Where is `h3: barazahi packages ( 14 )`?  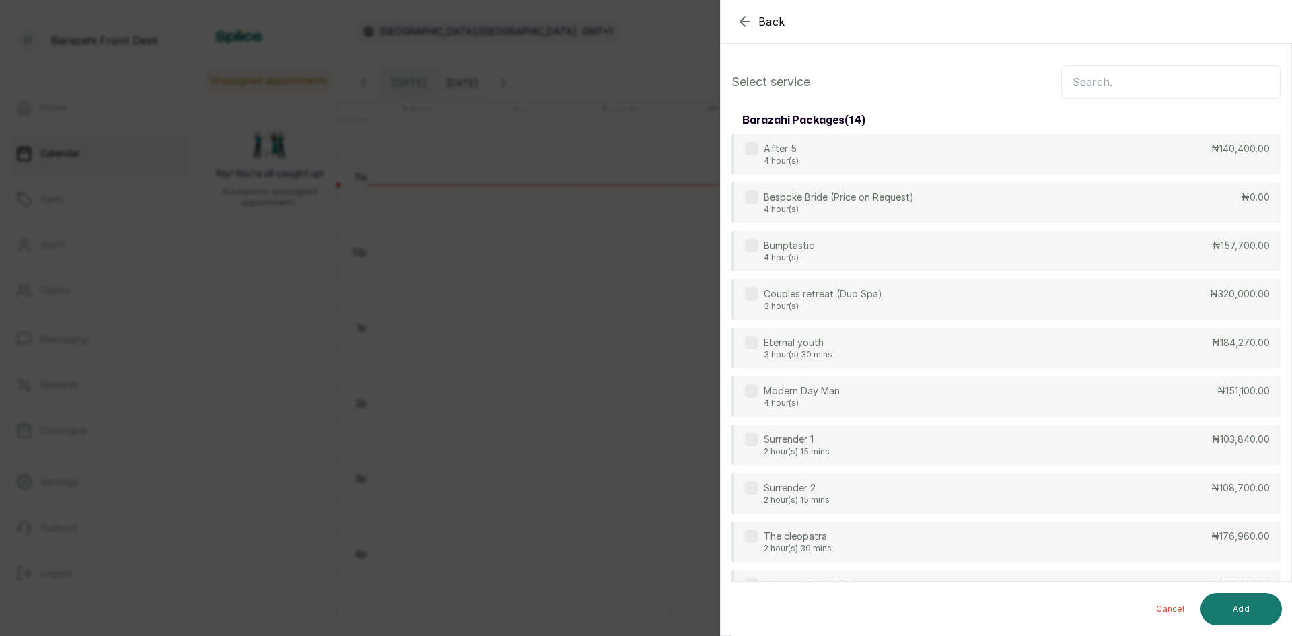 h3: barazahi packages ( 14 ) is located at coordinates (804, 120).